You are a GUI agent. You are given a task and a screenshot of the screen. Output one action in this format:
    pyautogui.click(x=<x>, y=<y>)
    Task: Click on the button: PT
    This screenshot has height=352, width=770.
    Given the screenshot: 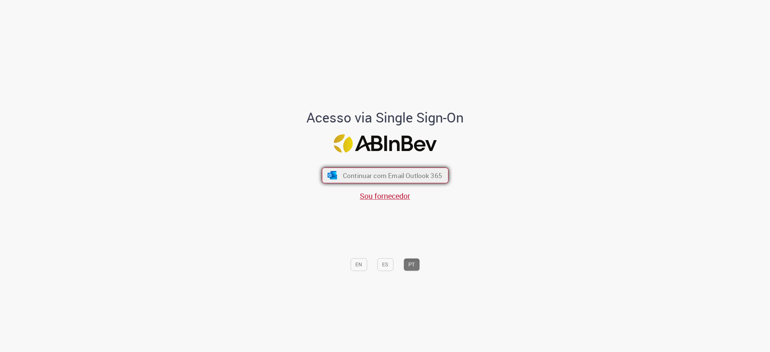 What is the action you would take?
    pyautogui.click(x=411, y=265)
    